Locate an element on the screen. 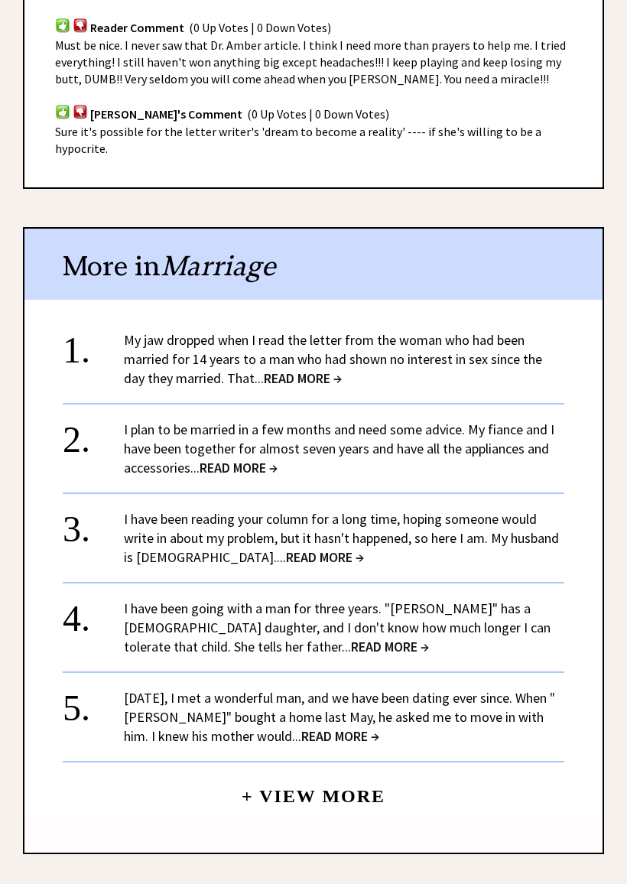  span: Must be nice. I never saw that Dr. Amber article. I think I need more than prayers to help me. I ... is located at coordinates (311, 63).